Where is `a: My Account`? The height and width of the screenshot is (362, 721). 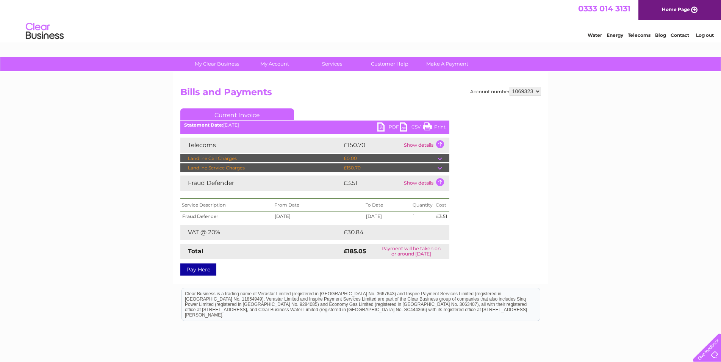
a: My Account is located at coordinates (274, 64).